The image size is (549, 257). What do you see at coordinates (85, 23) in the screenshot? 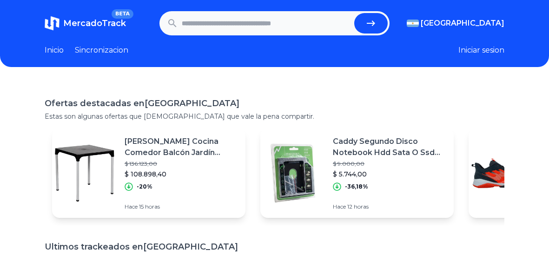
I see `a: MercadoTrackBETA` at bounding box center [85, 23].